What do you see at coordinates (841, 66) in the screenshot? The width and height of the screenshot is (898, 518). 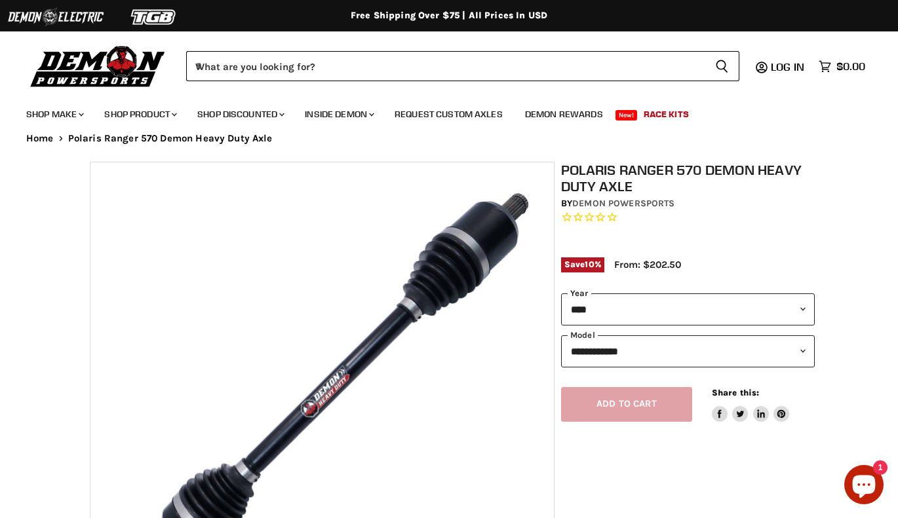 I see `a: $0.00` at bounding box center [841, 66].